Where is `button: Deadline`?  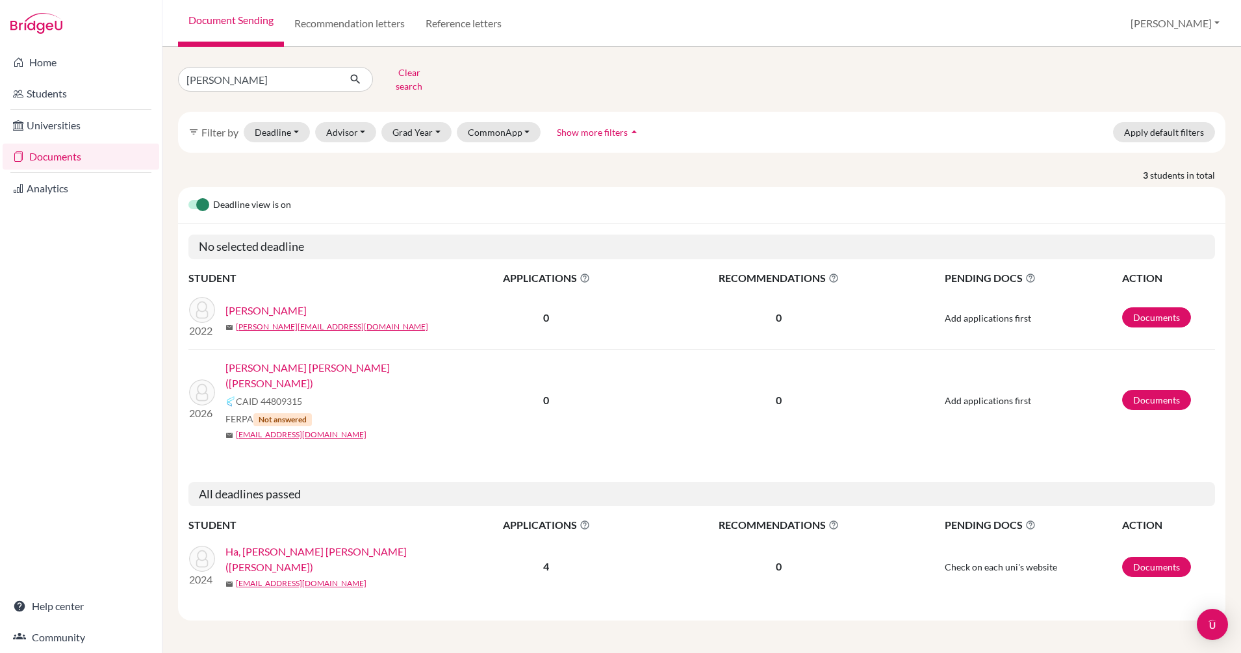
button: Deadline is located at coordinates (277, 132).